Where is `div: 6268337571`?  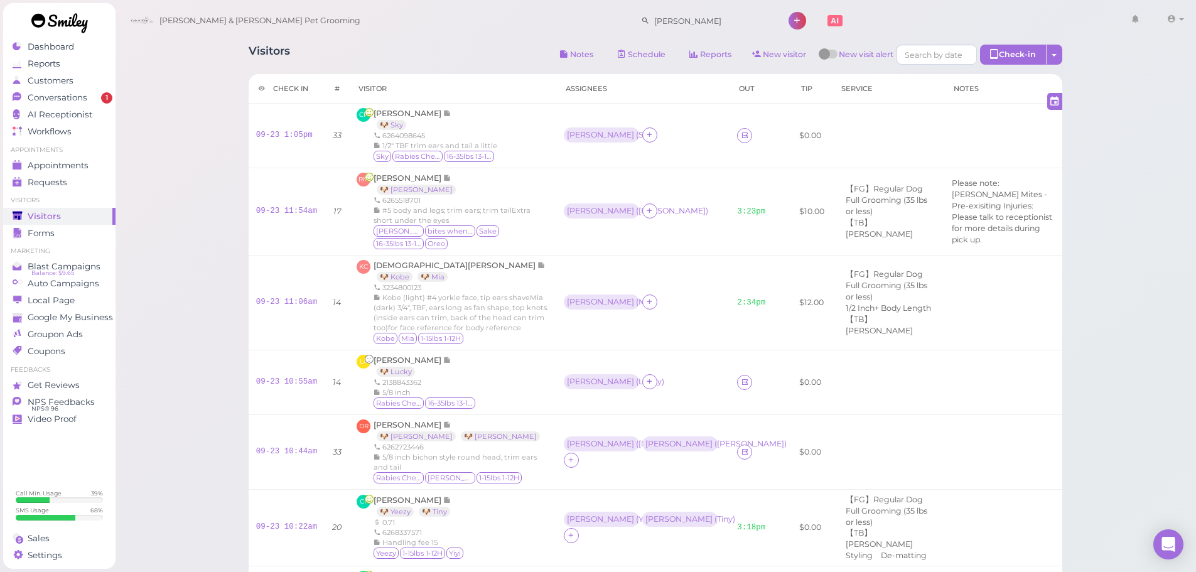
div: 6268337571 is located at coordinates (419, 532).